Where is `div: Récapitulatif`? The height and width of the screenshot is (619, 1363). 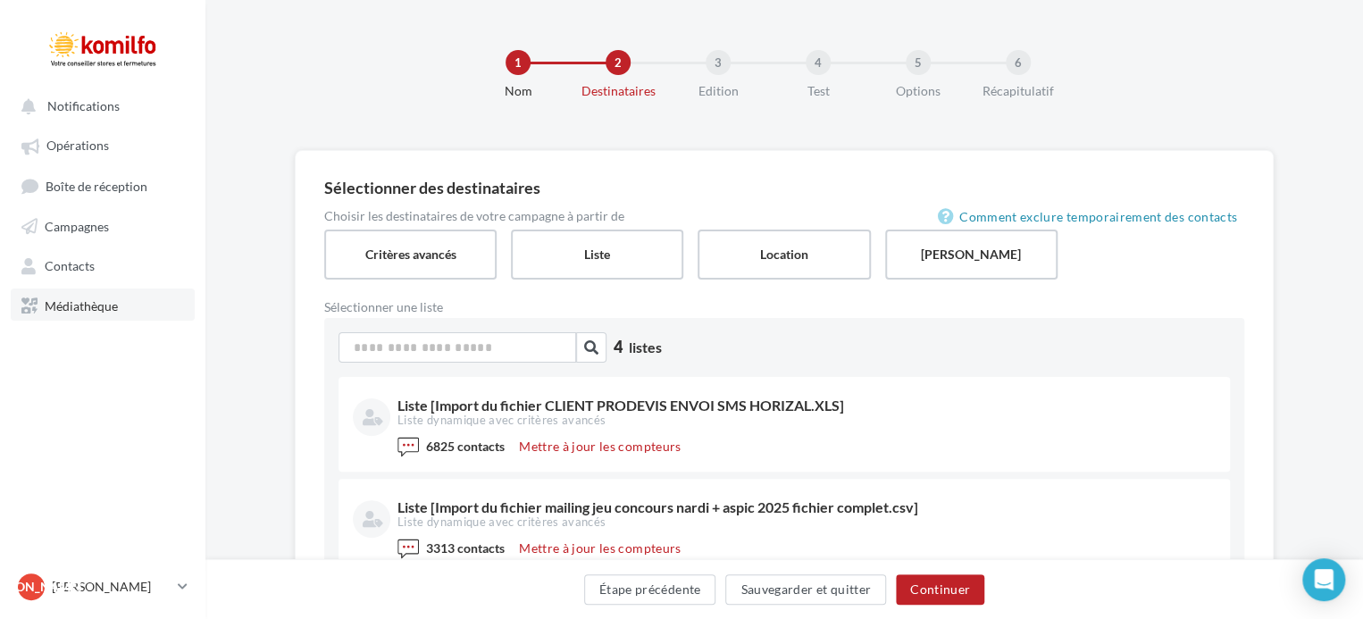
div: Récapitulatif is located at coordinates (1018, 91).